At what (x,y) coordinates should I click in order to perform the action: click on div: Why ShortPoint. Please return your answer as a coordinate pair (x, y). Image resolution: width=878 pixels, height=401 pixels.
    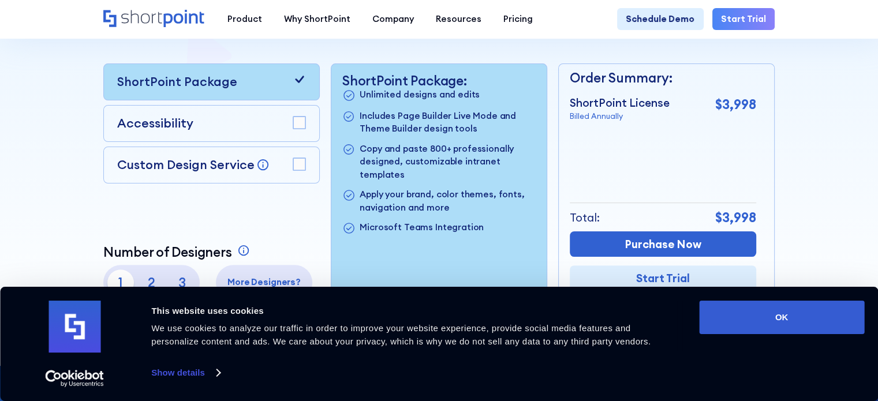
    Looking at the image, I should click on (317, 19).